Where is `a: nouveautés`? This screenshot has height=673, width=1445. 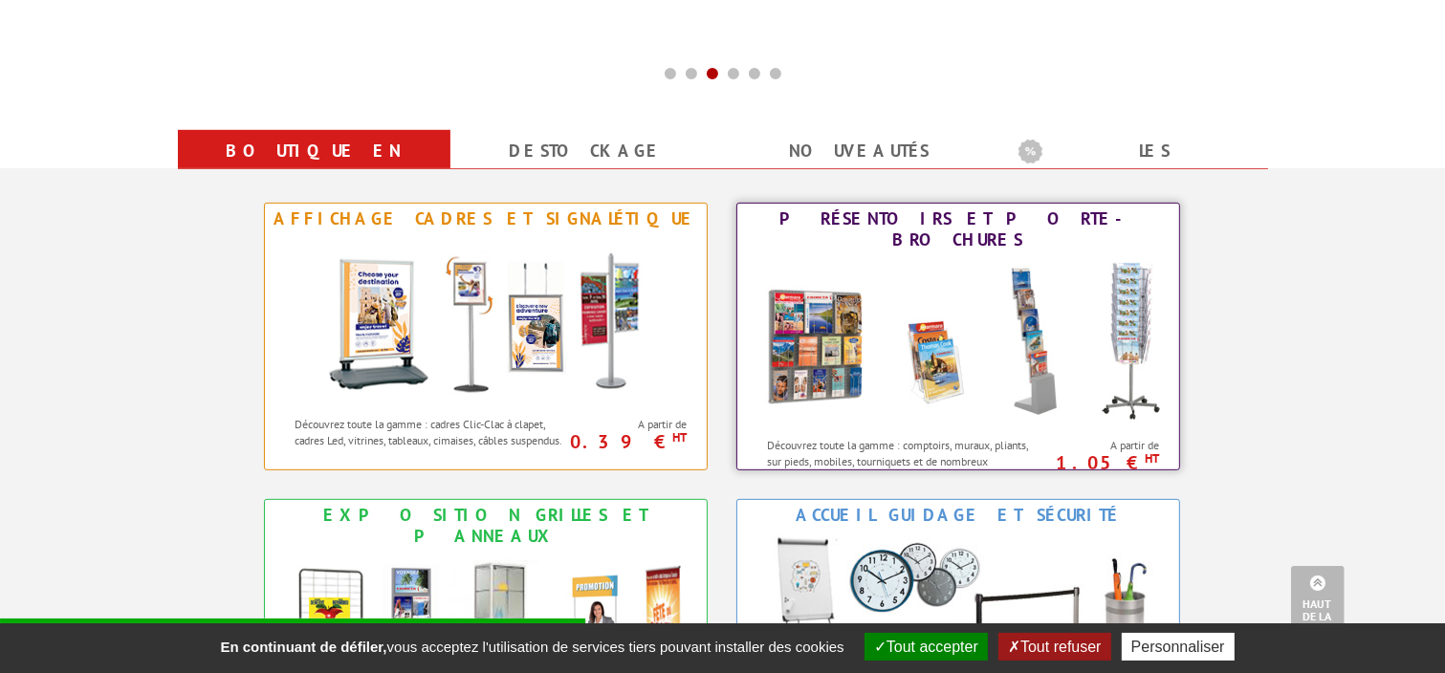
a: nouveautés is located at coordinates (859, 151).